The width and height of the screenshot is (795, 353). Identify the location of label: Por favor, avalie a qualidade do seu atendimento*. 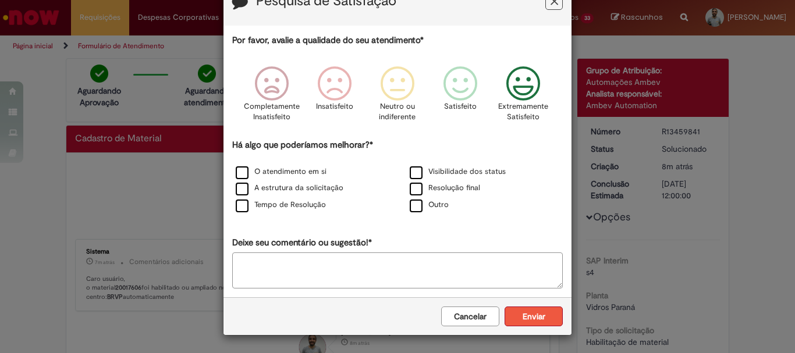
(328, 40).